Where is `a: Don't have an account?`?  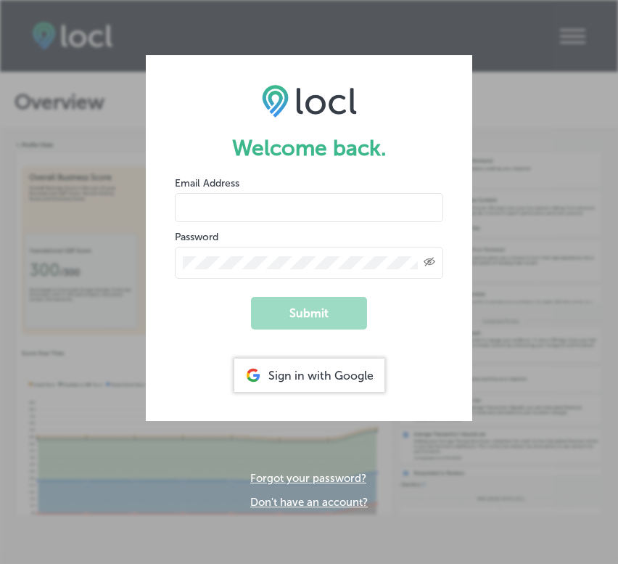 a: Don't have an account? is located at coordinates (309, 502).